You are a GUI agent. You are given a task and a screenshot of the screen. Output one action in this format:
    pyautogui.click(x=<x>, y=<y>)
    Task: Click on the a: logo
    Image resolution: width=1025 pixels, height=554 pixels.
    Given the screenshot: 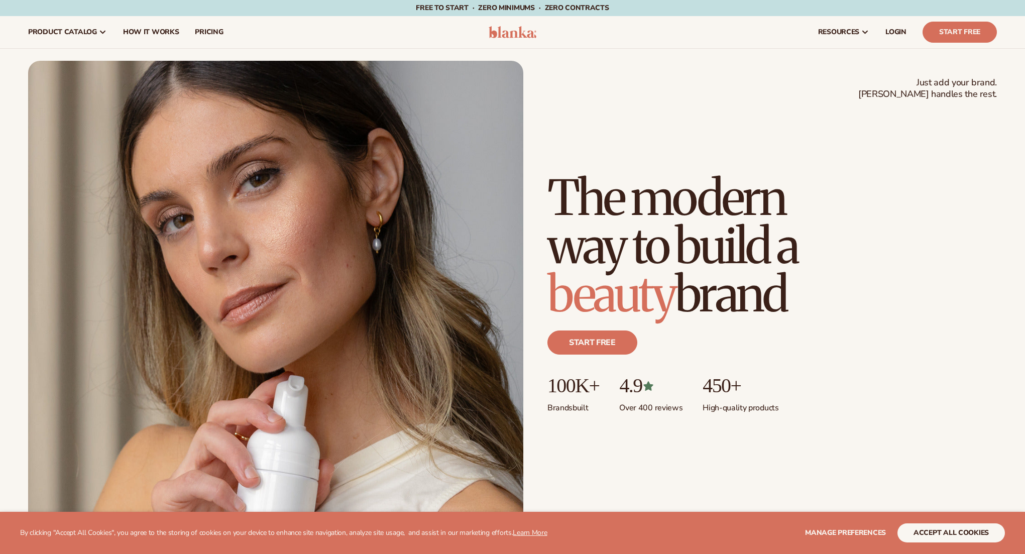 What is the action you would take?
    pyautogui.click(x=512, y=32)
    